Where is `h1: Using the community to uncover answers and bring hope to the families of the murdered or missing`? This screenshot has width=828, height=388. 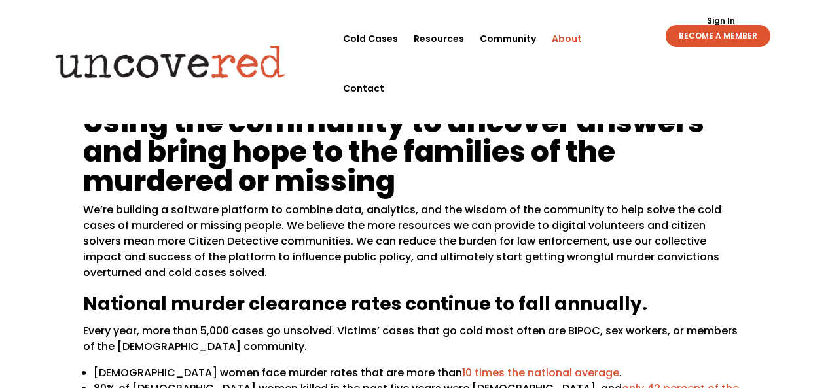 h1: Using the community to uncover answers and bring hope to the families of the murdered or missing is located at coordinates (414, 154).